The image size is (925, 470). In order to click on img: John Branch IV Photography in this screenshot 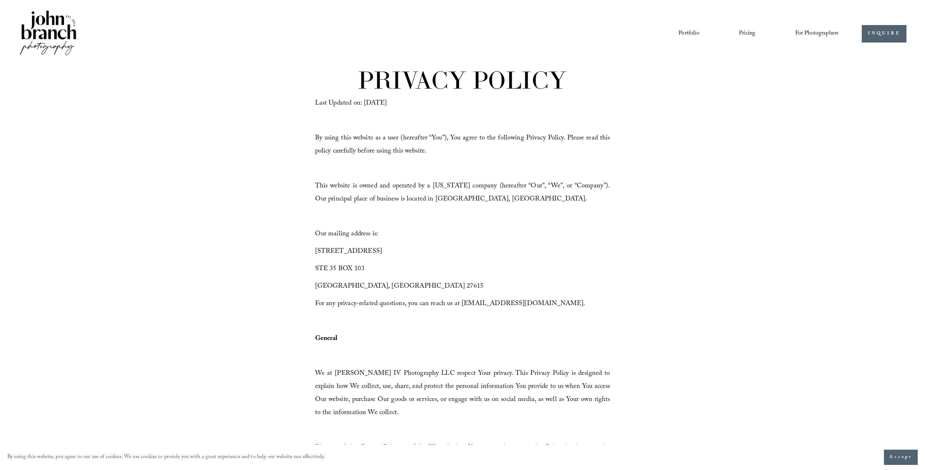, I will do `click(48, 33)`.